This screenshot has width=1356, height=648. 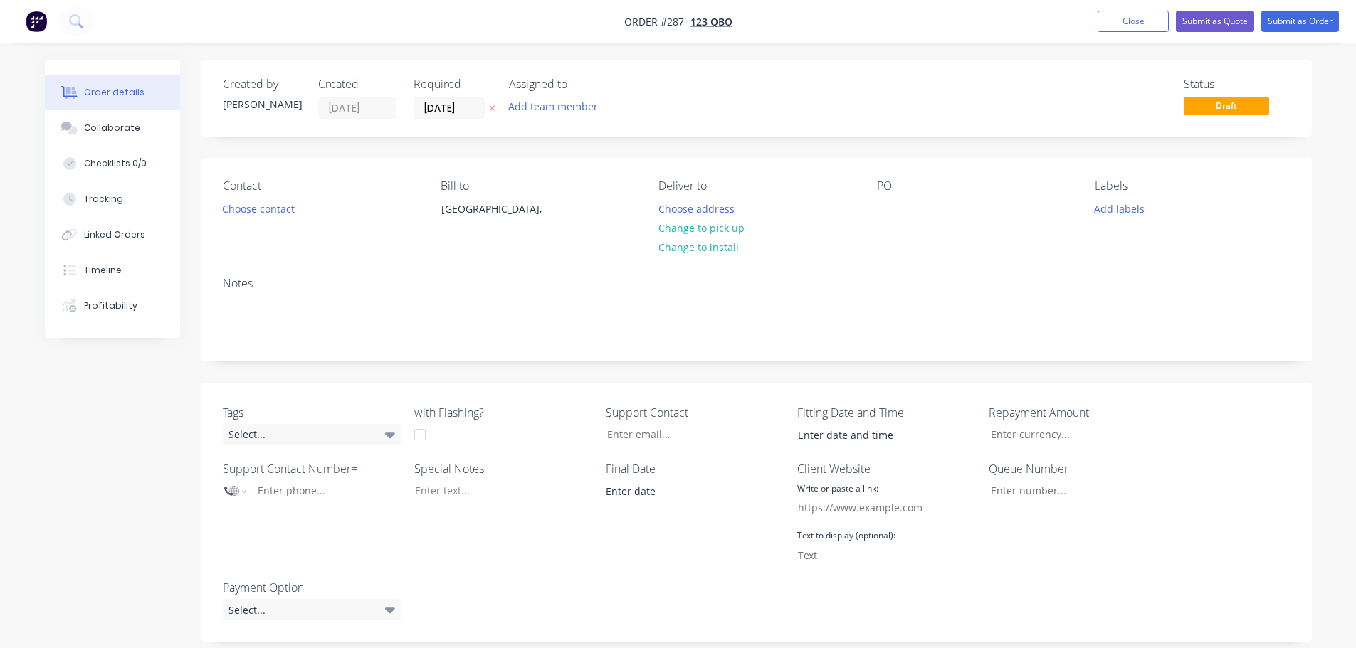 I want to click on button: Change to pick up, so click(x=701, y=228).